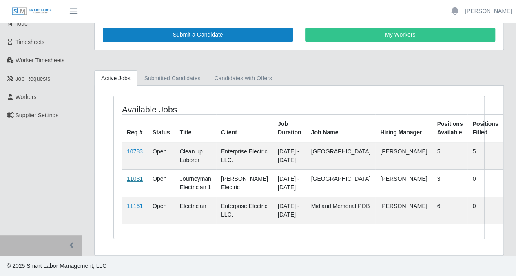 This screenshot has width=516, height=276. What do you see at coordinates (195, 210) in the screenshot?
I see `td: Electrician` at bounding box center [195, 210].